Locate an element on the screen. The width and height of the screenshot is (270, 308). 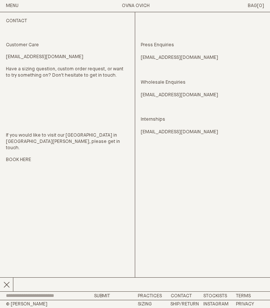
a: Sizing is located at coordinates (145, 304).